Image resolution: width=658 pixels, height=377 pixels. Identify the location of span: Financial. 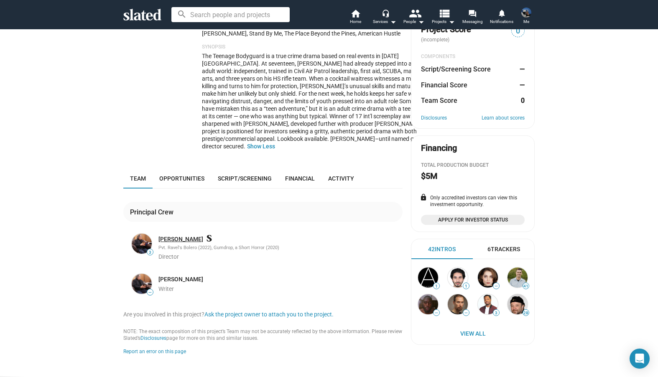
(300, 179).